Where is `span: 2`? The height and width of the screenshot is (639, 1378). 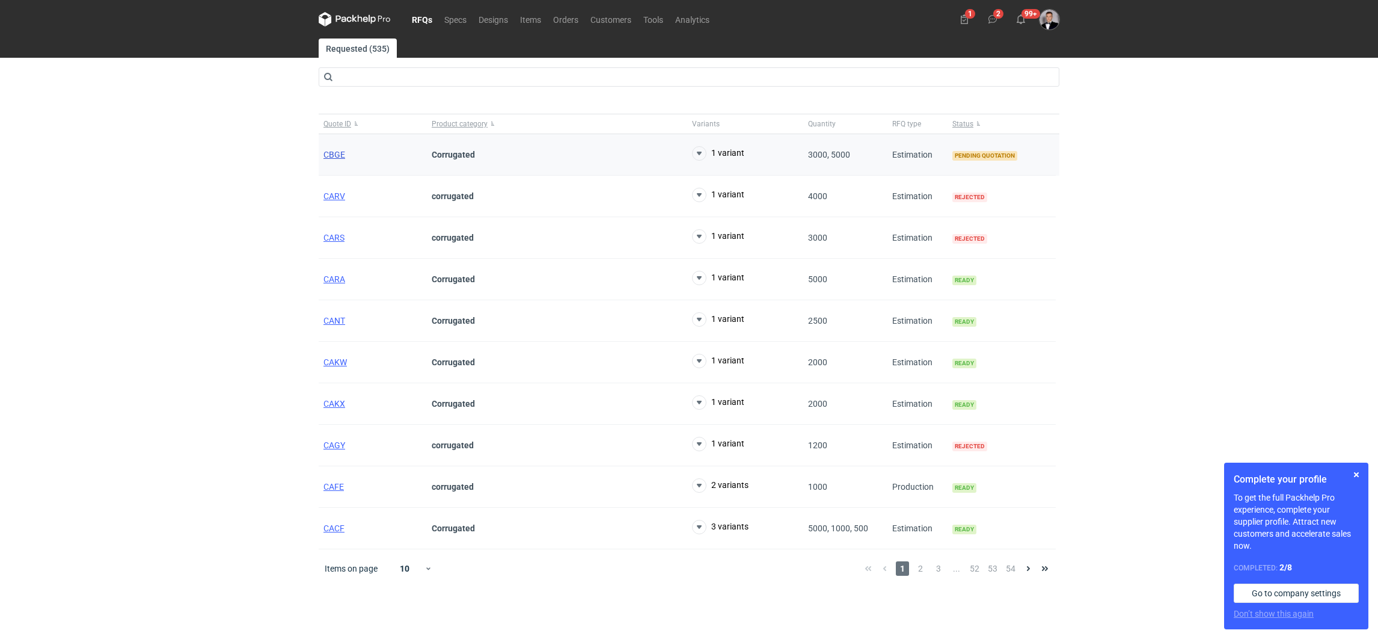
span: 2 is located at coordinates (921, 568).